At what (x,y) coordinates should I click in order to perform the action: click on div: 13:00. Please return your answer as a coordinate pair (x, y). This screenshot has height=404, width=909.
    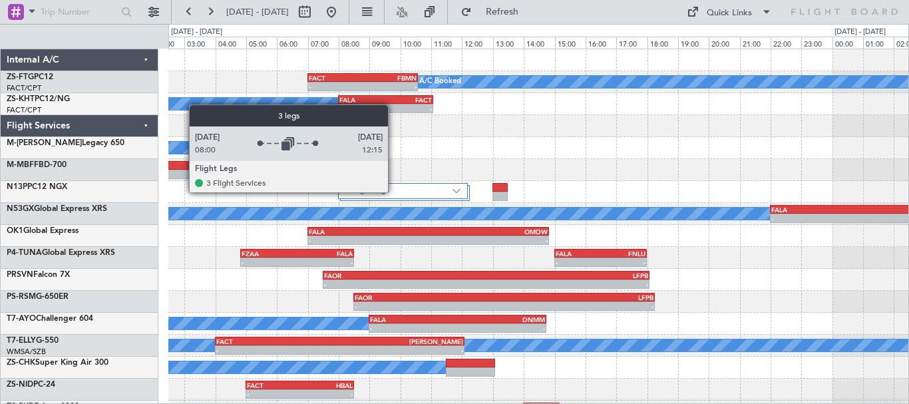
    Looking at the image, I should click on (508, 43).